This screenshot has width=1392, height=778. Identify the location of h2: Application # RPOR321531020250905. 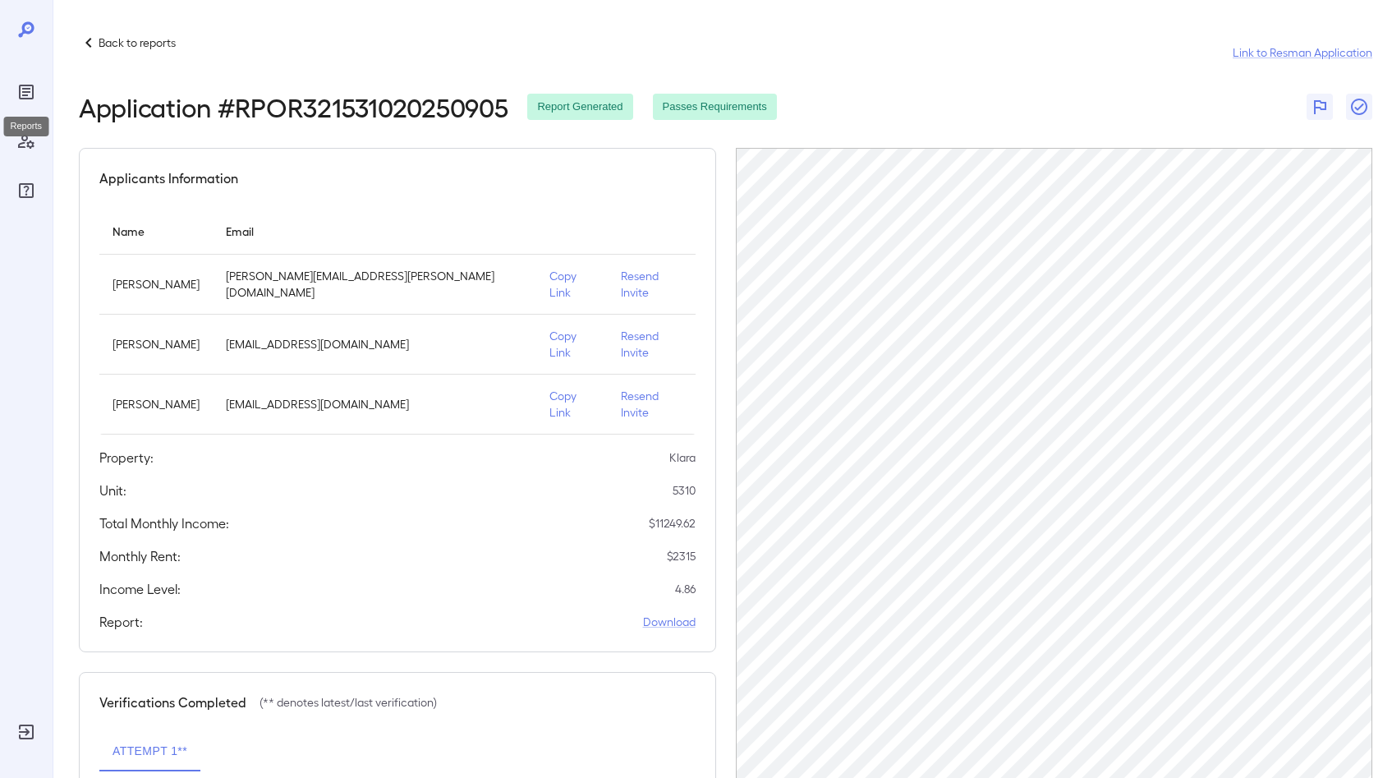
(293, 107).